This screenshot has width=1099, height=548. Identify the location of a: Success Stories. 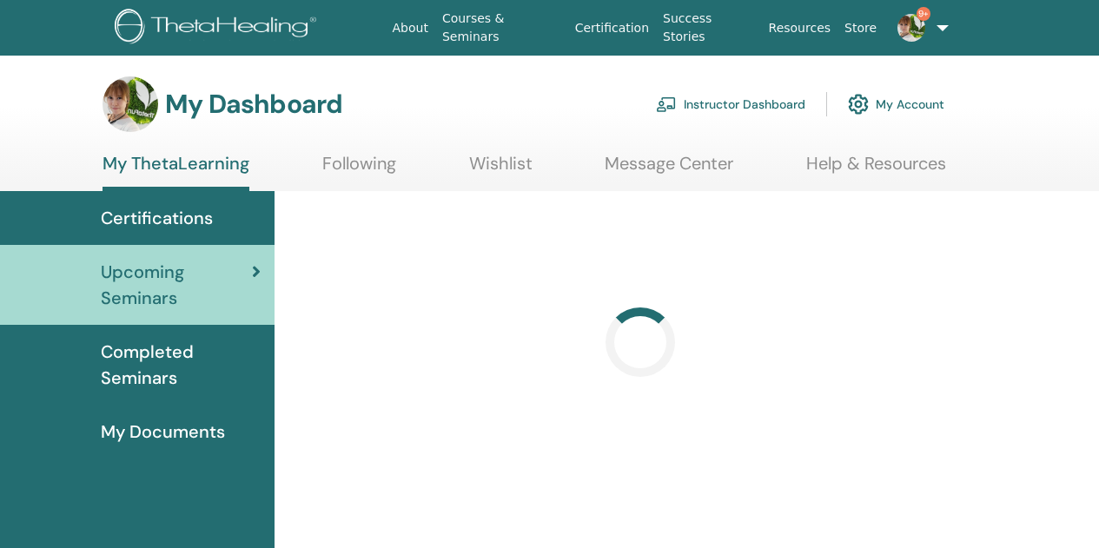
(708, 28).